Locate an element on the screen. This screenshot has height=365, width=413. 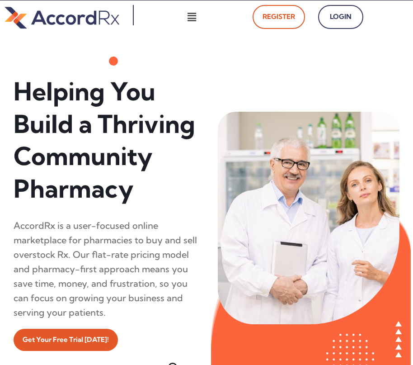
img: default-logo is located at coordinates (62, 18).